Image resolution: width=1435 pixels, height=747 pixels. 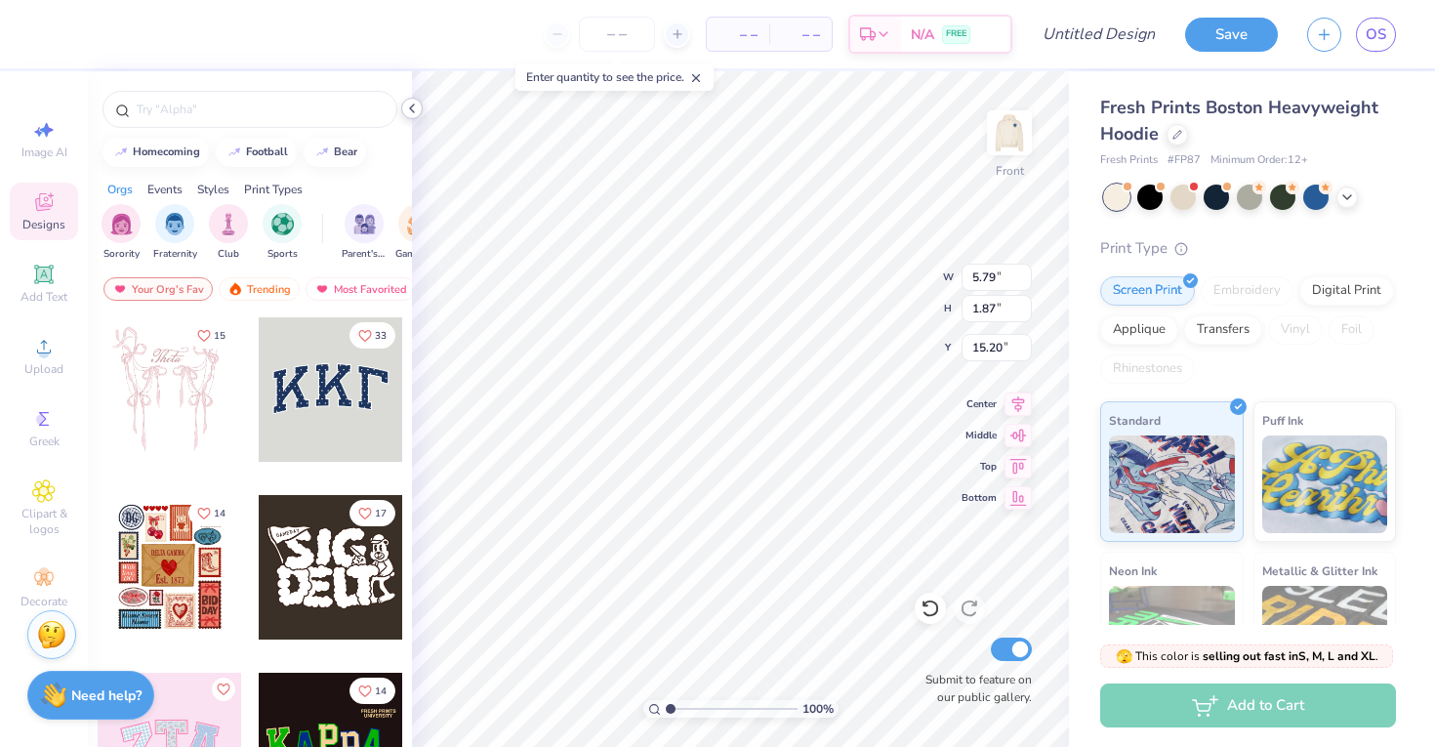 I want to click on button: bear, so click(x=335, y=152).